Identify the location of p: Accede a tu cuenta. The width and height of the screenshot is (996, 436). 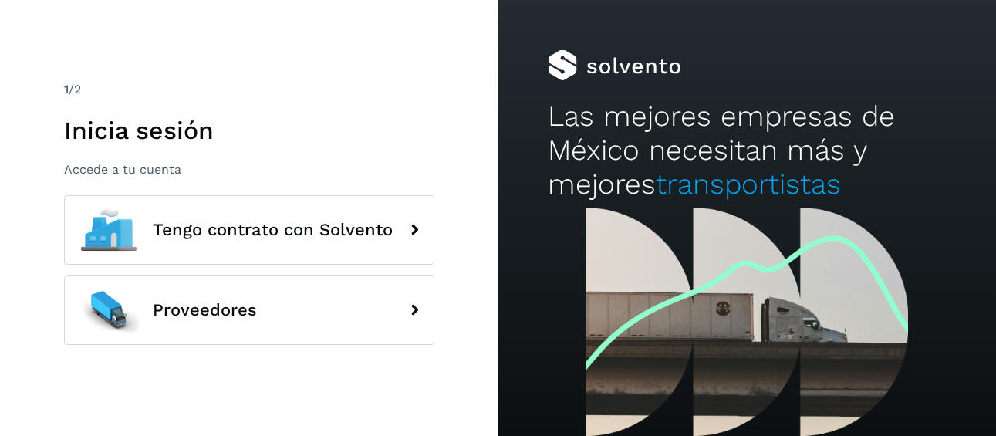
(249, 169).